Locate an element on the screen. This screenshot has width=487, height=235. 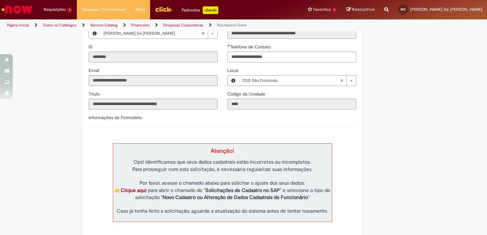
span: Telefone de Contato is located at coordinates (251, 47).